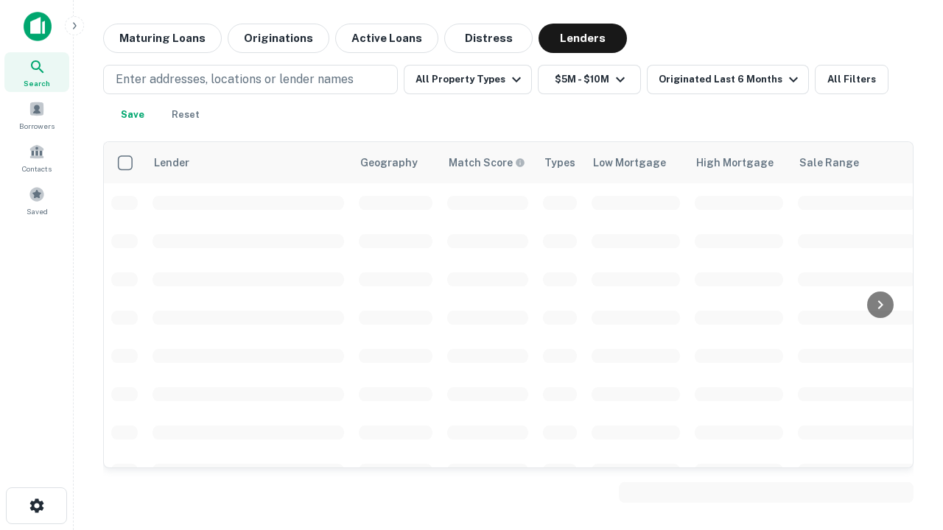  I want to click on button: Save your search to get updates of matches that match your search criteria., so click(133, 115).